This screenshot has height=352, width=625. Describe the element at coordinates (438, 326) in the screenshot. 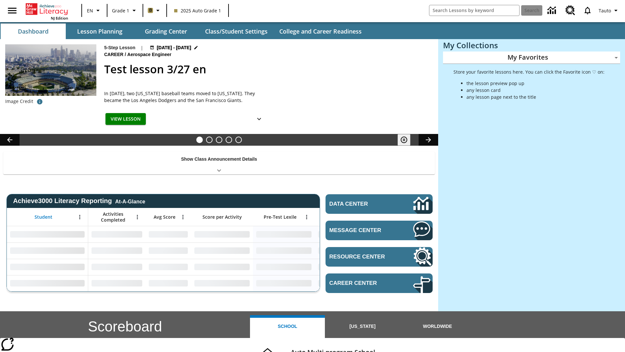

I see `button: Worldwide` at that location.